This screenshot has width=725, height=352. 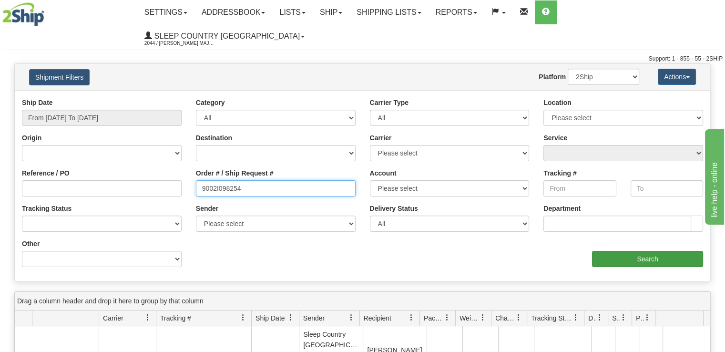 I want to click on span: Delivery Status, so click(x=592, y=318).